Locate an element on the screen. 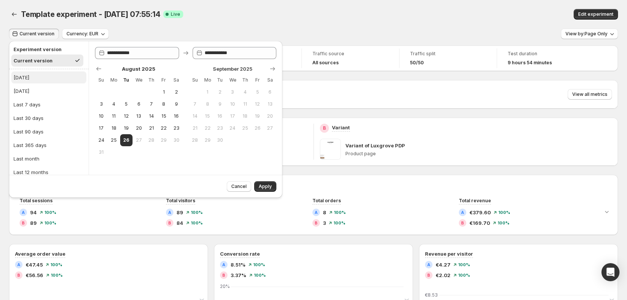 This screenshot has width=627, height=300. span: 16 is located at coordinates (176, 116).